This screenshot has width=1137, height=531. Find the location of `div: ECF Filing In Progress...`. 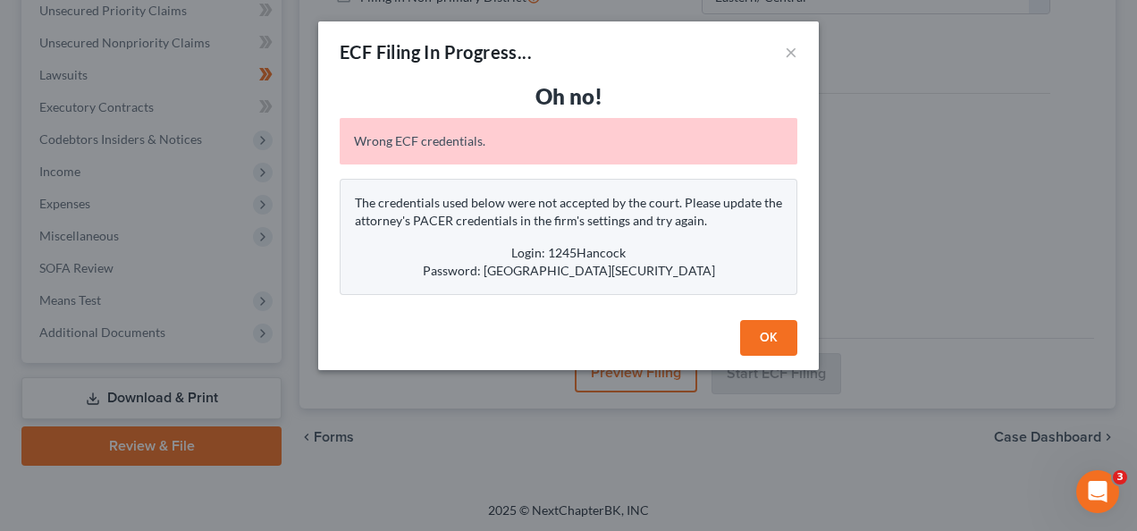

div: ECF Filing In Progress... is located at coordinates (435, 52).